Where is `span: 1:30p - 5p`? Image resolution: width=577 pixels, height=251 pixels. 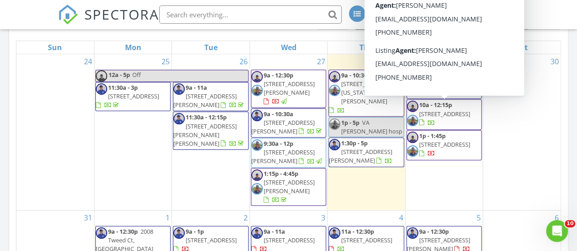
span: 1:30p - 5p is located at coordinates (354, 143).